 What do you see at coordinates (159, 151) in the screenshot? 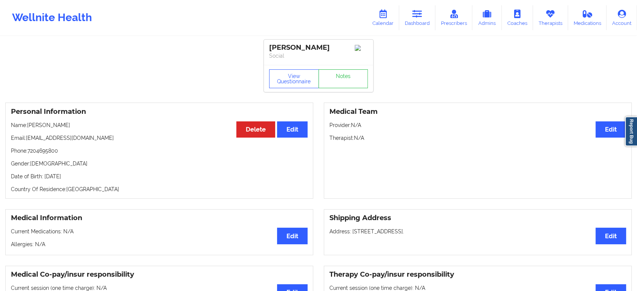
I see `p: Phone: 7204695800` at bounding box center [159, 151].